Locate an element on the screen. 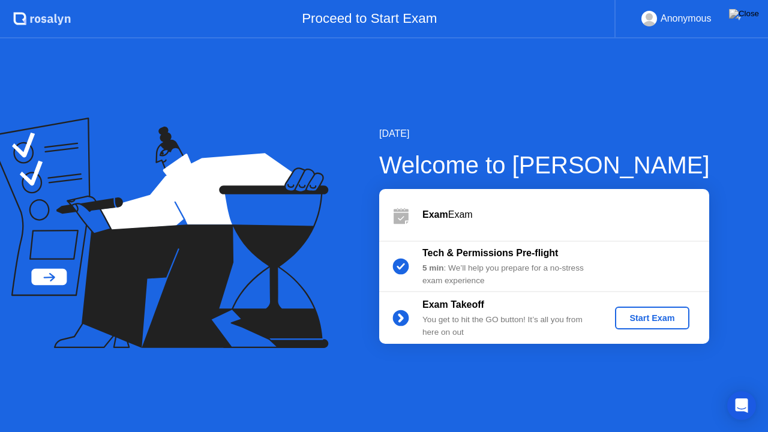 This screenshot has height=432, width=768. div: : We’ll help you prepare for a no-stress exam experience is located at coordinates (509, 274).